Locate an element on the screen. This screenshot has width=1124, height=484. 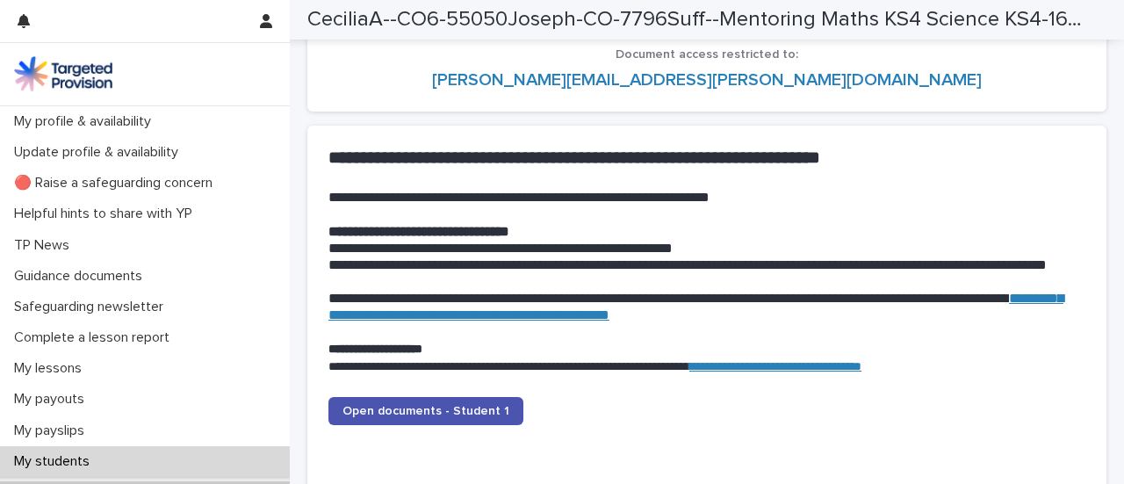
p: Guidance documents is located at coordinates (82, 276).